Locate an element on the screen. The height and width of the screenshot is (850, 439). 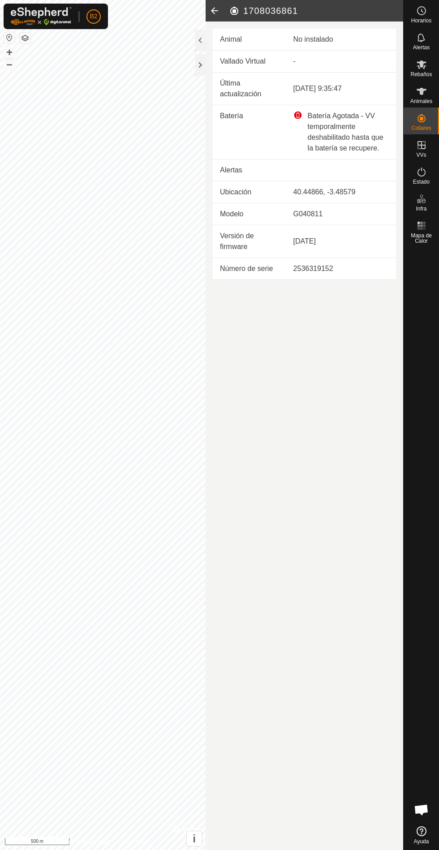
a: Contáctenos is located at coordinates (134, 843).